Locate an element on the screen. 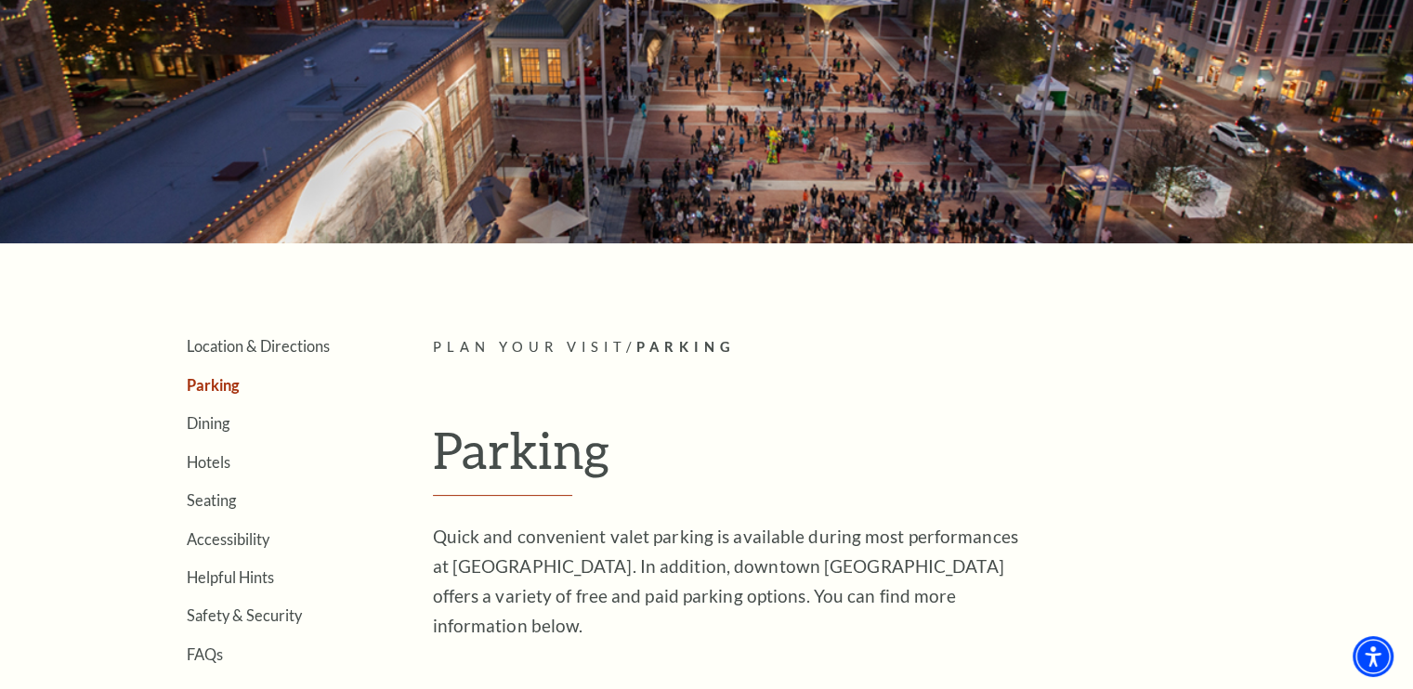 This screenshot has width=1413, height=689. a: Helpful Hints is located at coordinates (230, 577).